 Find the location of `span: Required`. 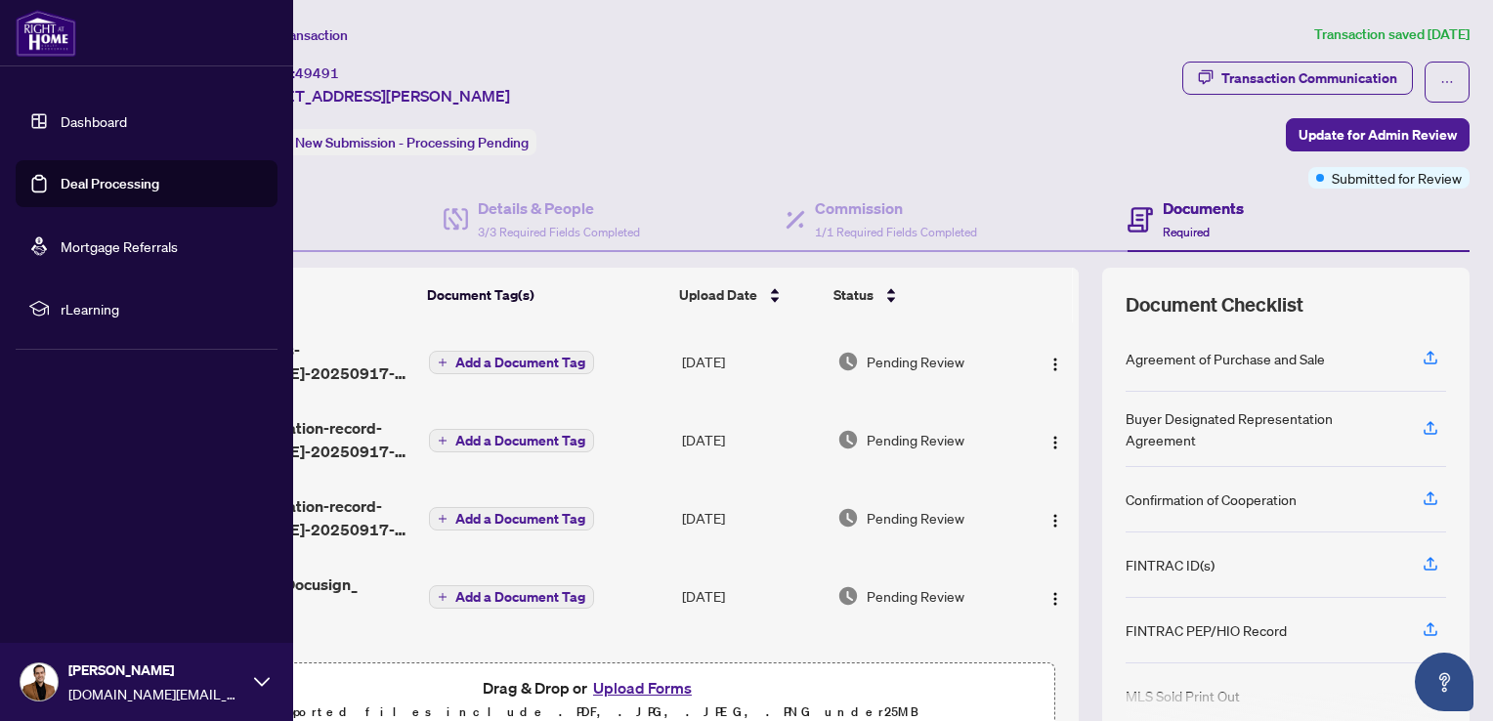

span: Required is located at coordinates (1186, 232).